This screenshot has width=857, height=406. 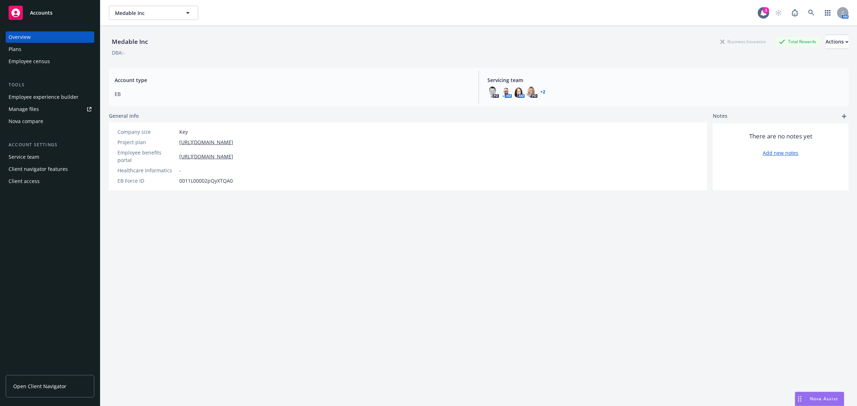 I want to click on a: Start snowing, so click(x=779, y=13).